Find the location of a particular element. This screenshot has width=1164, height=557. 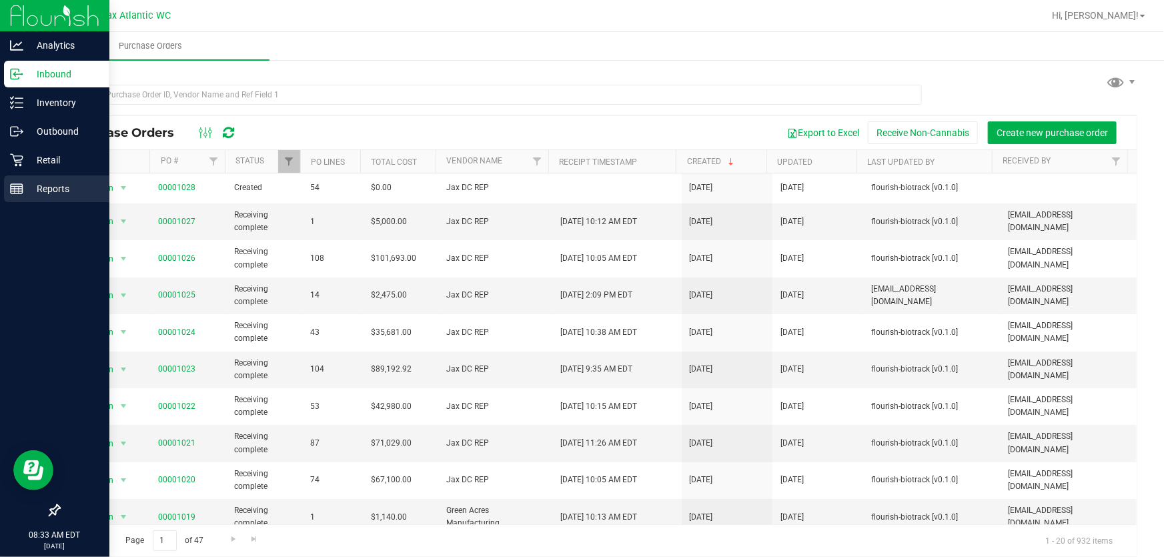

inline-svg: Analytics is located at coordinates (17, 45).